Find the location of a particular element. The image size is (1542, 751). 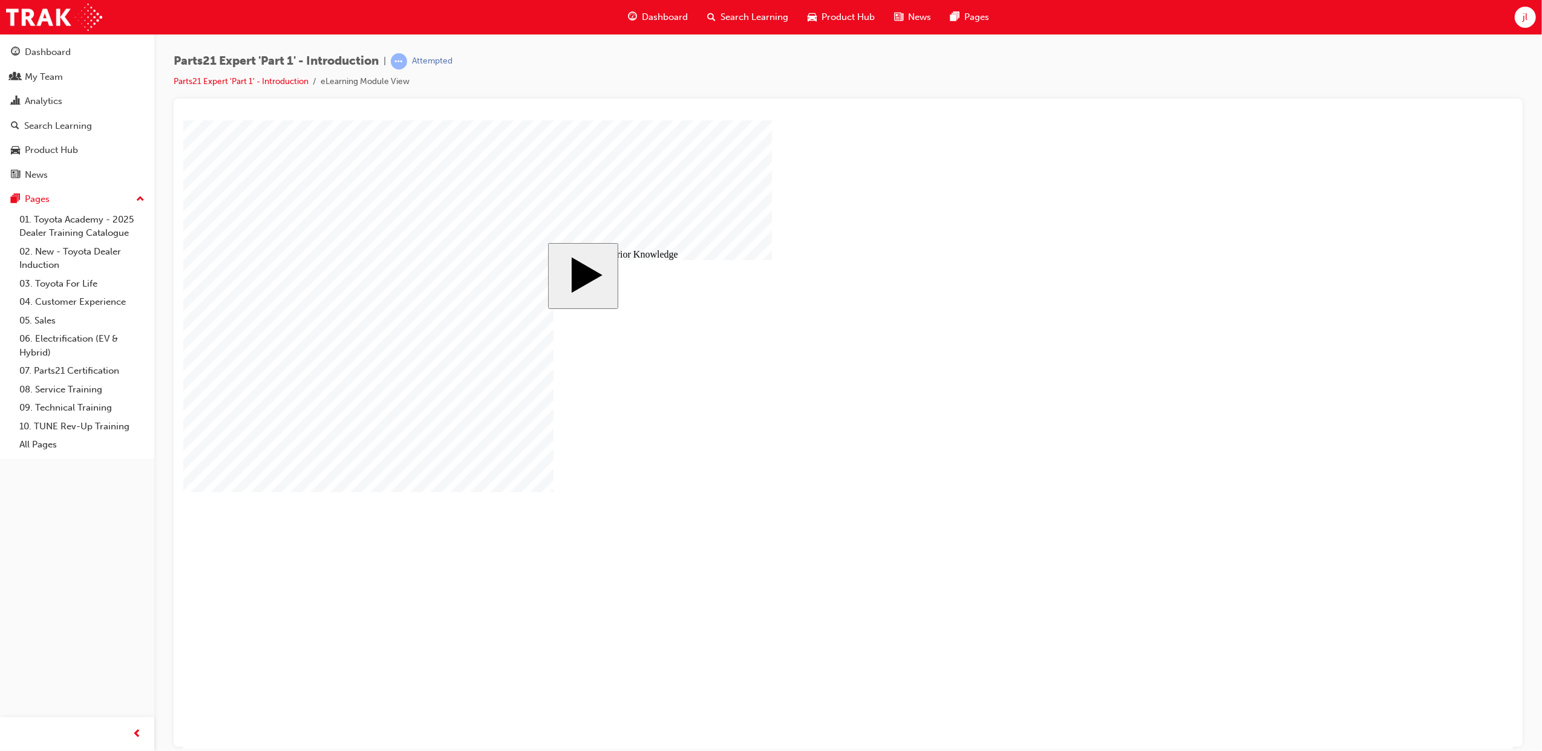

a: 09. Technical Training is located at coordinates (82, 408).